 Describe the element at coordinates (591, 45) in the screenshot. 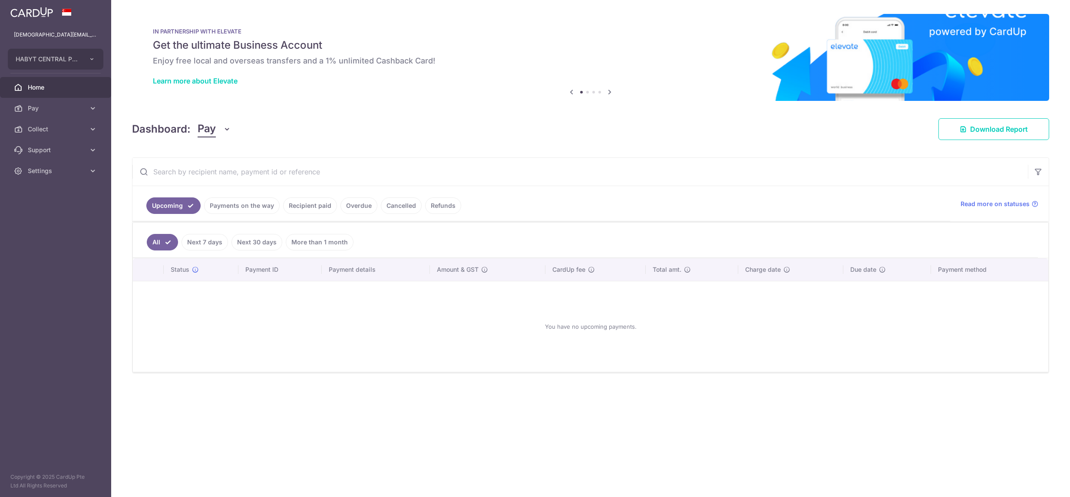

I see `h5: Get the ultimate Business Account` at that location.